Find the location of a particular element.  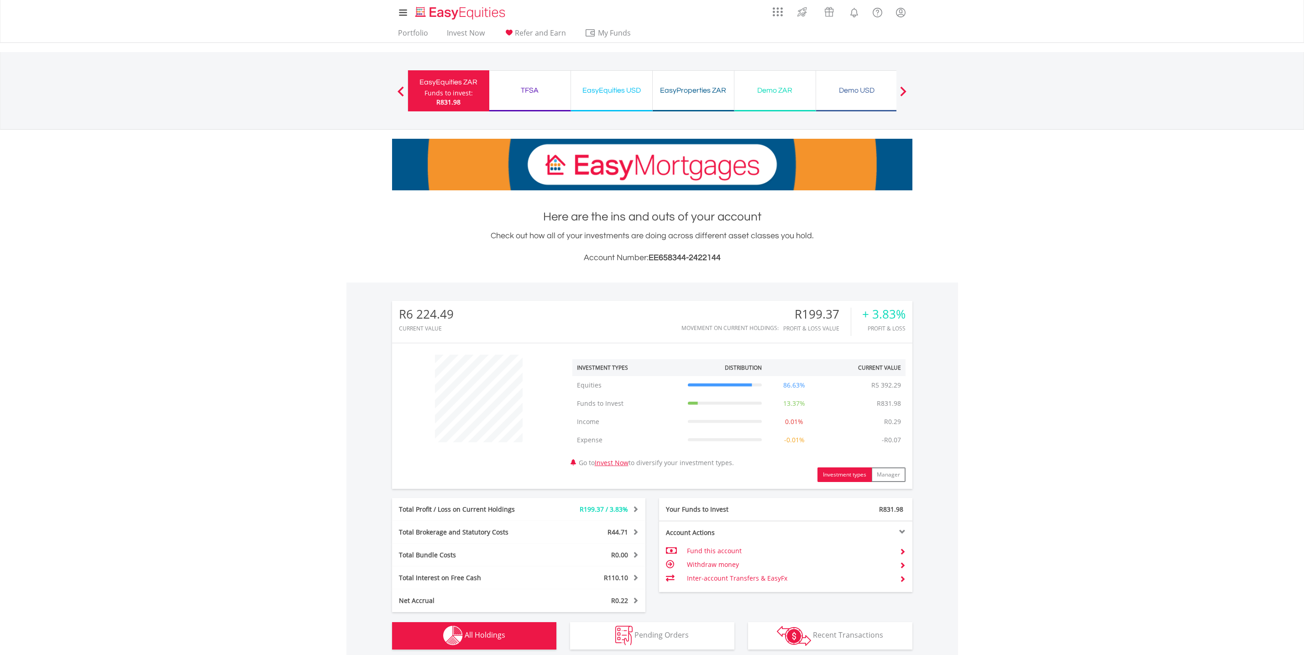

span: Pending Orders is located at coordinates (661, 635).